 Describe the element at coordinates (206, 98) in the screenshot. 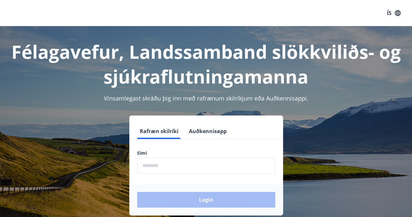

I see `span: Vinsamlegast skráðu þig inn með rafrænum skilríkjum eða Auðkennisappi.` at that location.